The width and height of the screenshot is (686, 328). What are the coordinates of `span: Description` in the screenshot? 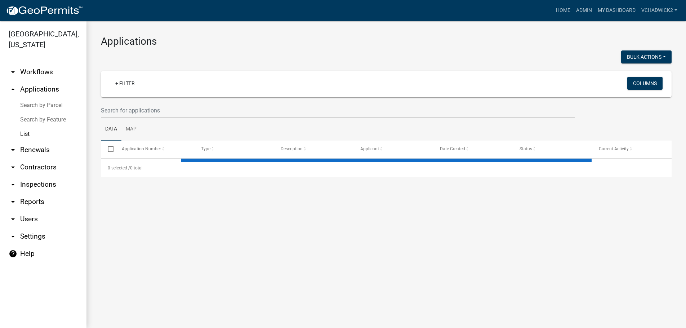 It's located at (291, 149).